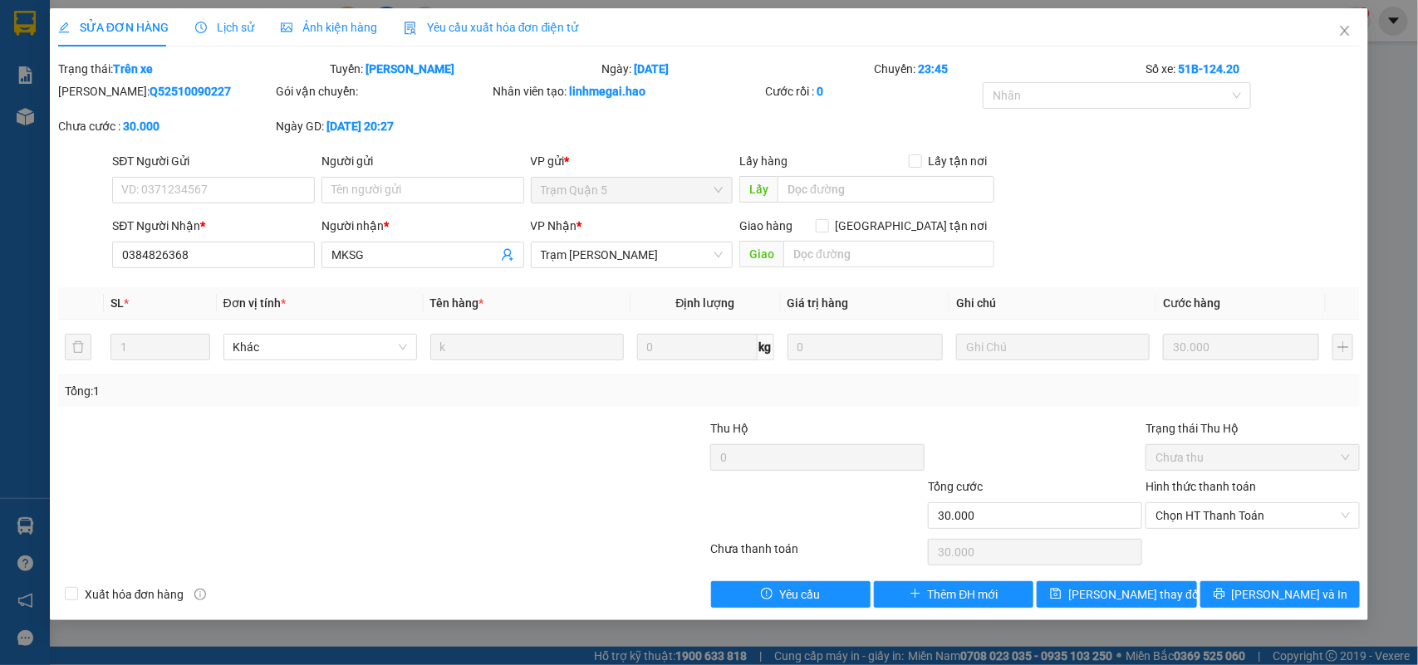 The image size is (1418, 665). I want to click on span: Tên hàng, so click(457, 303).